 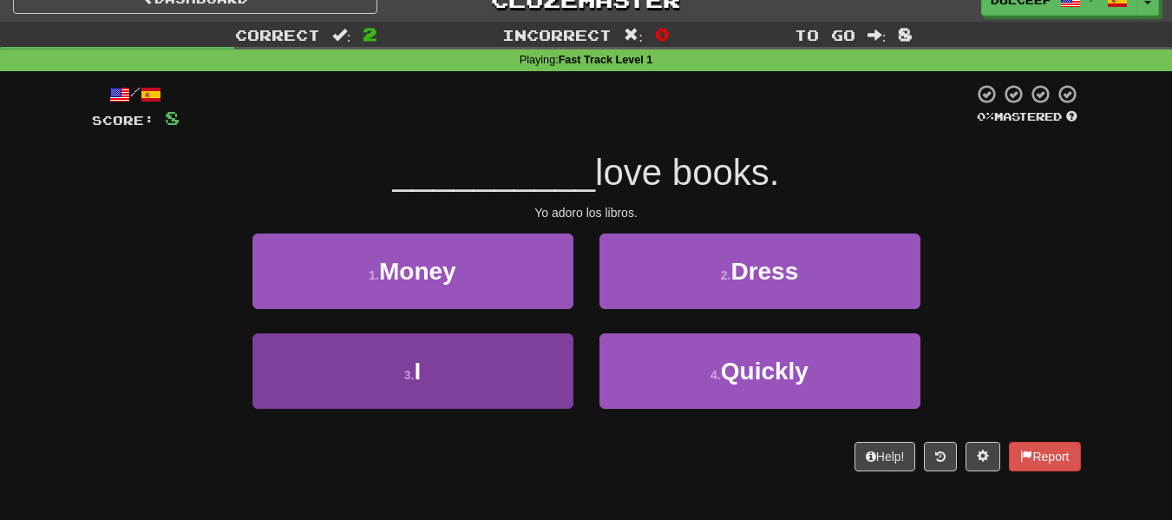 I want to click on span: 0, so click(x=662, y=34).